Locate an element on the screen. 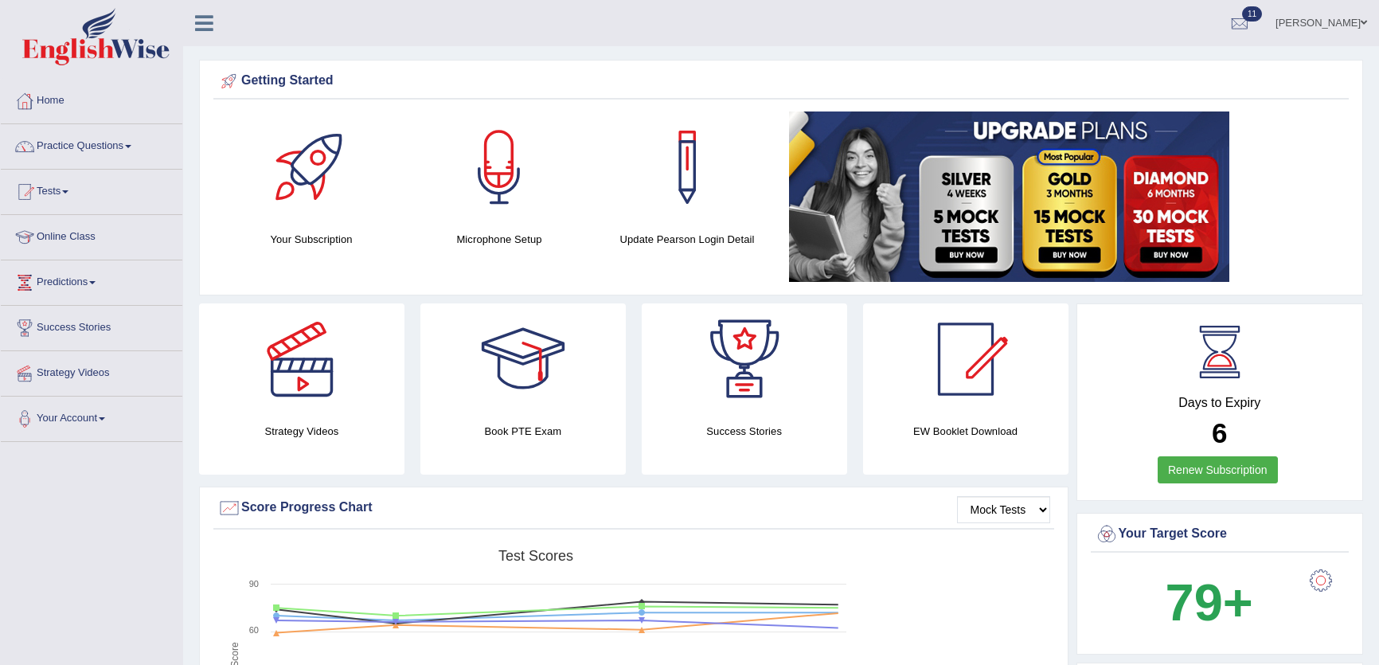  tspan: Test scores is located at coordinates (536, 556).